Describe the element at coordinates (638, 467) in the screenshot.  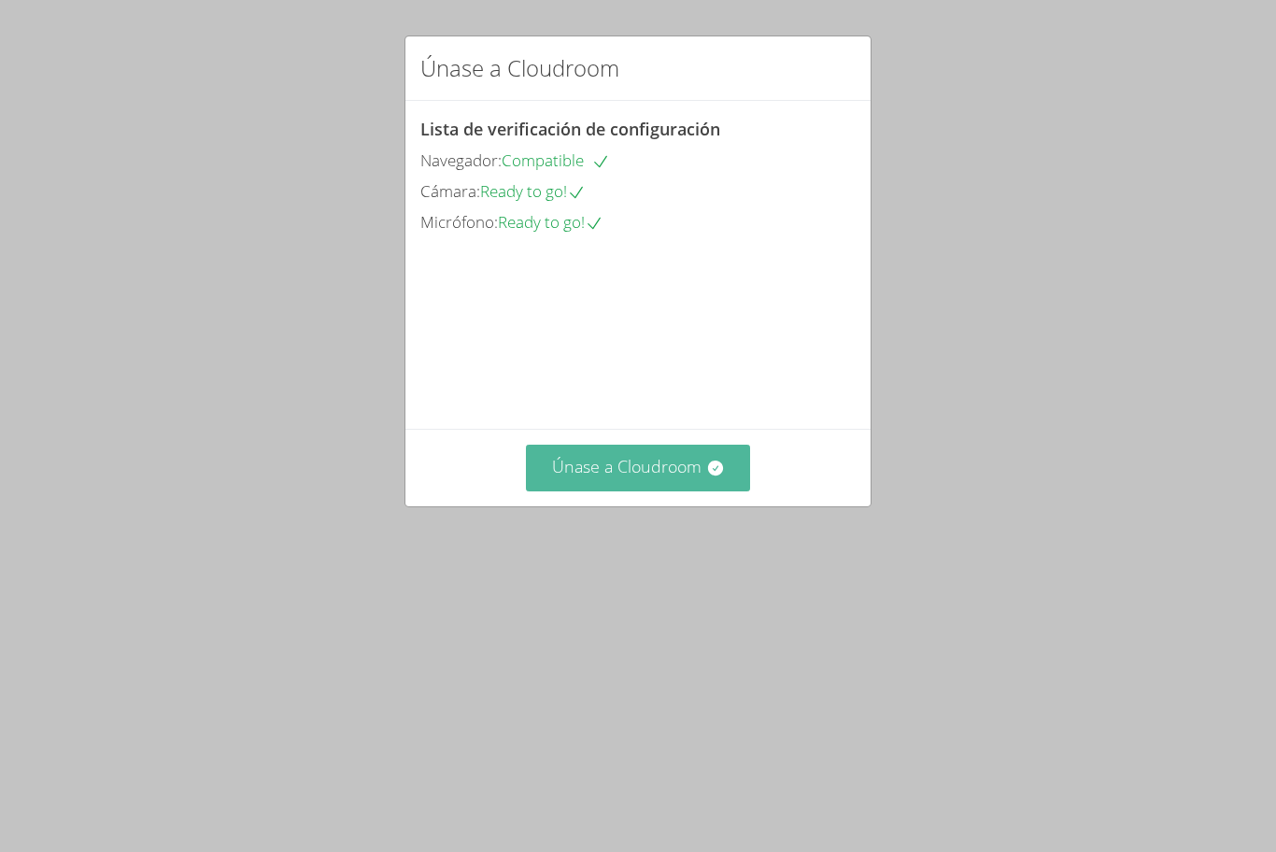
I see `button: Únase a Cloudroom` at that location.